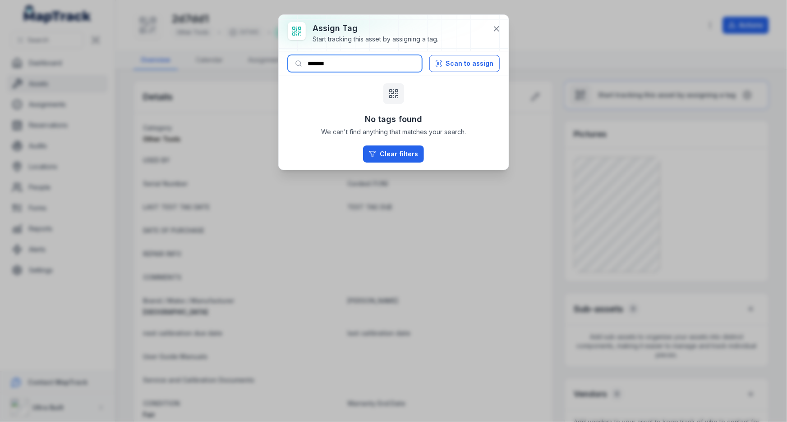 The height and width of the screenshot is (422, 787). What do you see at coordinates (393, 132) in the screenshot?
I see `span: We can't find anything that matches your search.` at bounding box center [393, 132].